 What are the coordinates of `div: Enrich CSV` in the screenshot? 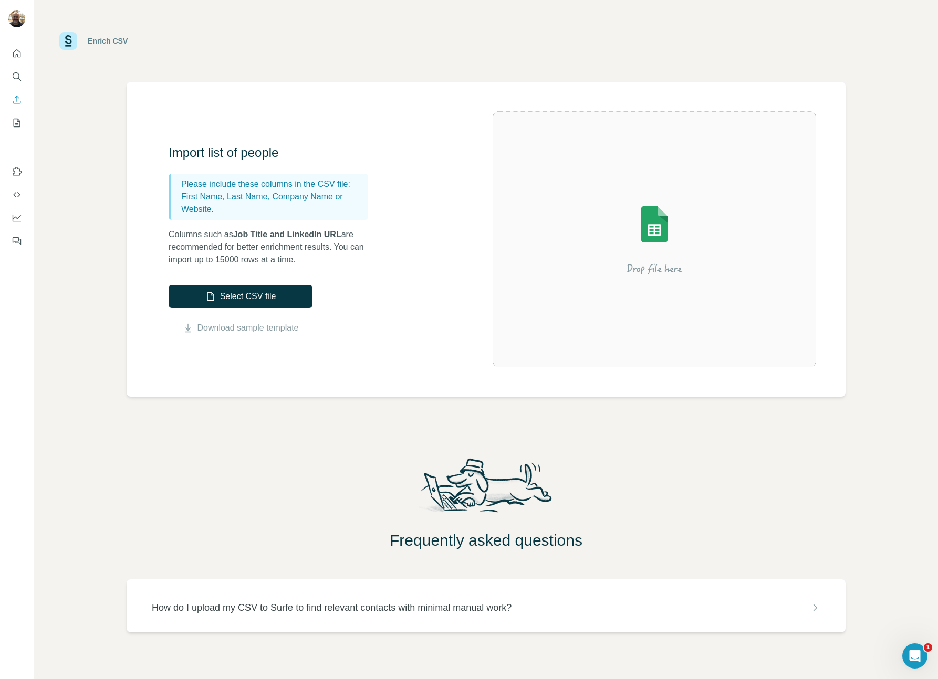 It's located at (108, 41).